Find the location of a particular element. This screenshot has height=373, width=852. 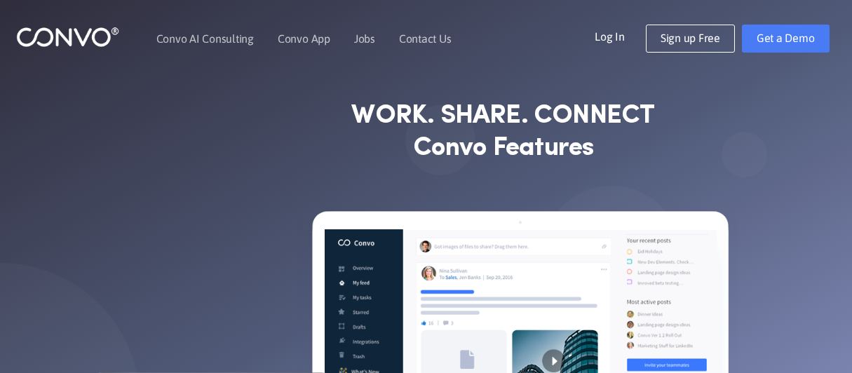

img: logo_1.png is located at coordinates (67, 36).